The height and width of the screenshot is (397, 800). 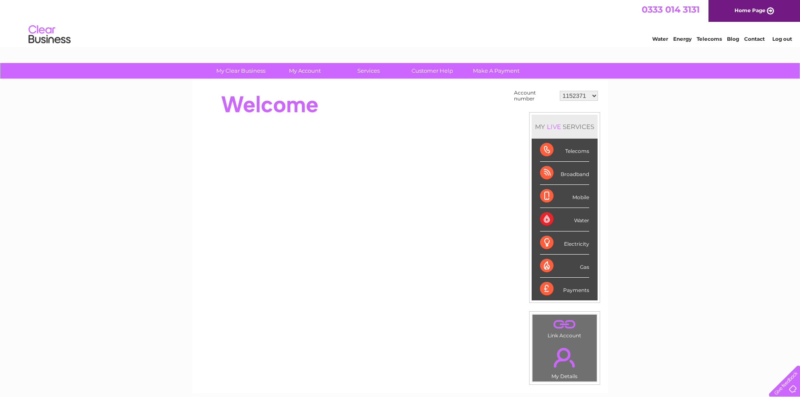 I want to click on div: Water, so click(x=564, y=219).